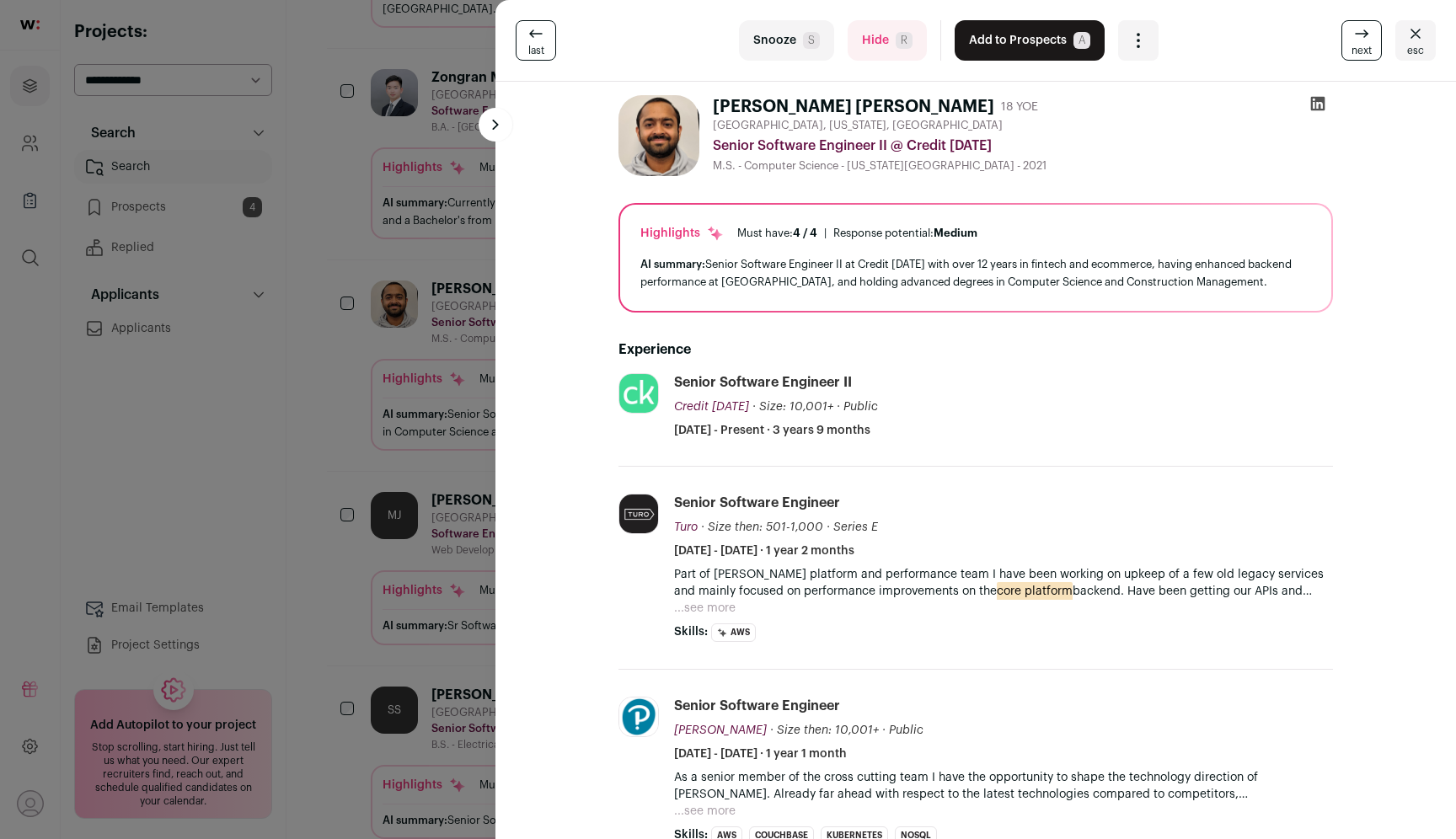 This screenshot has width=1456, height=839. What do you see at coordinates (1415, 41) in the screenshot?
I see `button: Close` at bounding box center [1415, 41].